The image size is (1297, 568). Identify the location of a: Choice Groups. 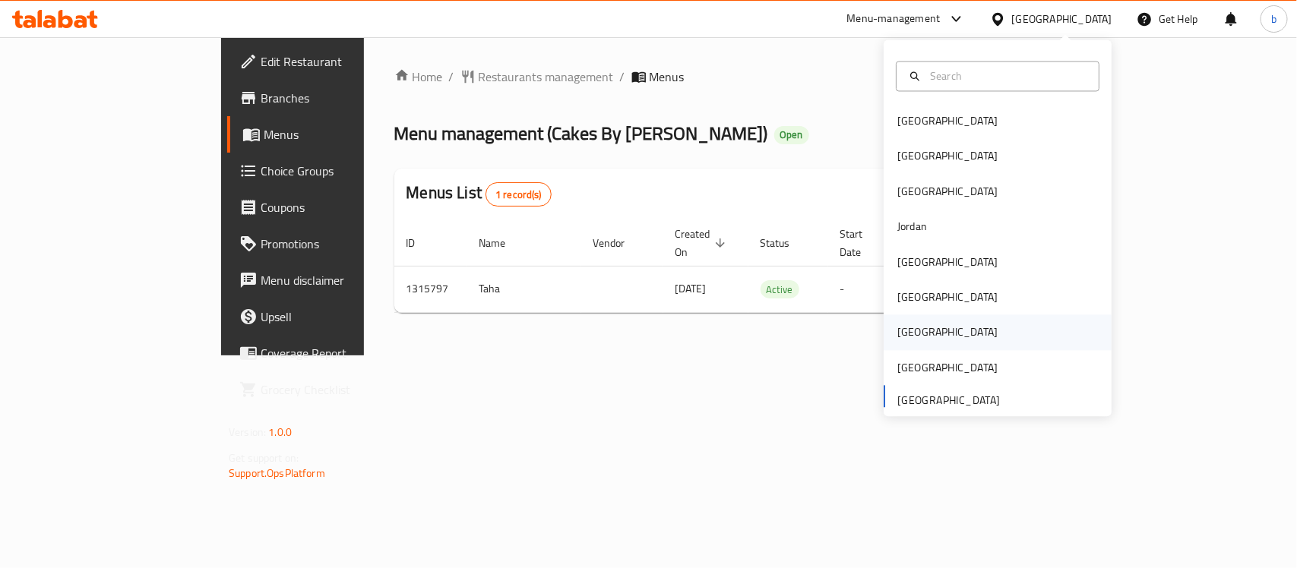
(332, 171).